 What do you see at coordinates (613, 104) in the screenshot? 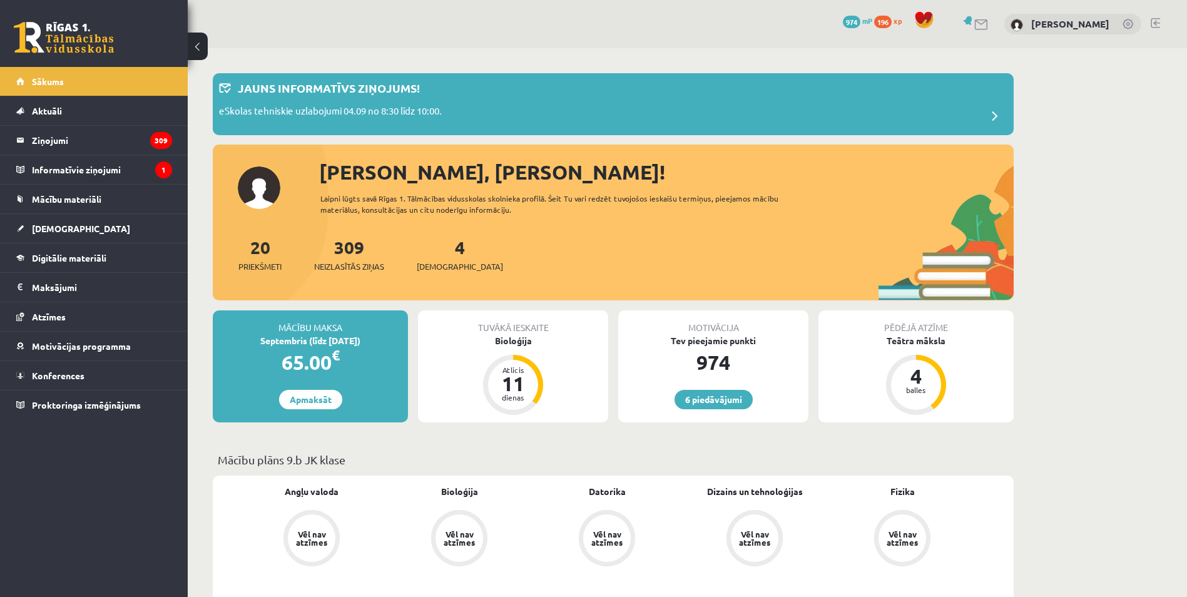
I see `a: Jauns informatīvs ziņojums! eSkolas tehniskie uzlabojumi 04.09 no 8:30 līdz 10:00.` at bounding box center [613, 104].